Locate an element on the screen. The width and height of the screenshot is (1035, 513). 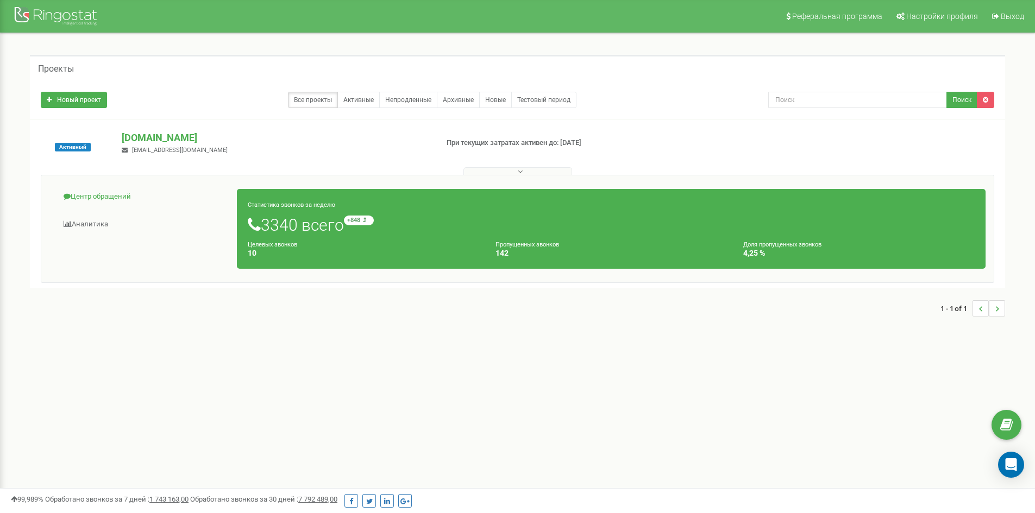
h4: 10 is located at coordinates (363, 253).